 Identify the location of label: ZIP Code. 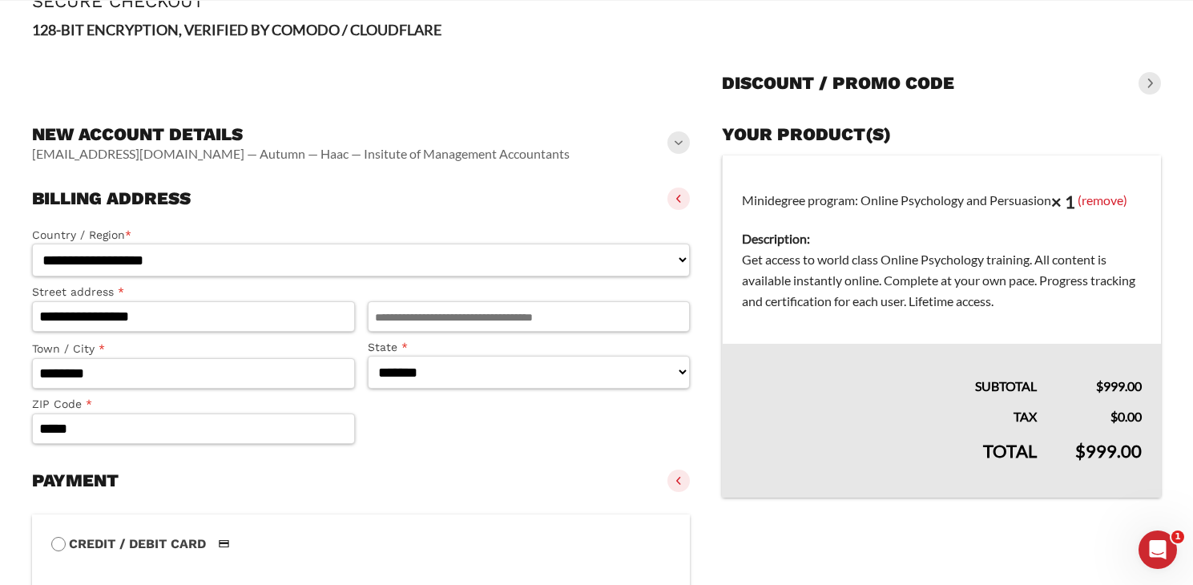
(193, 404).